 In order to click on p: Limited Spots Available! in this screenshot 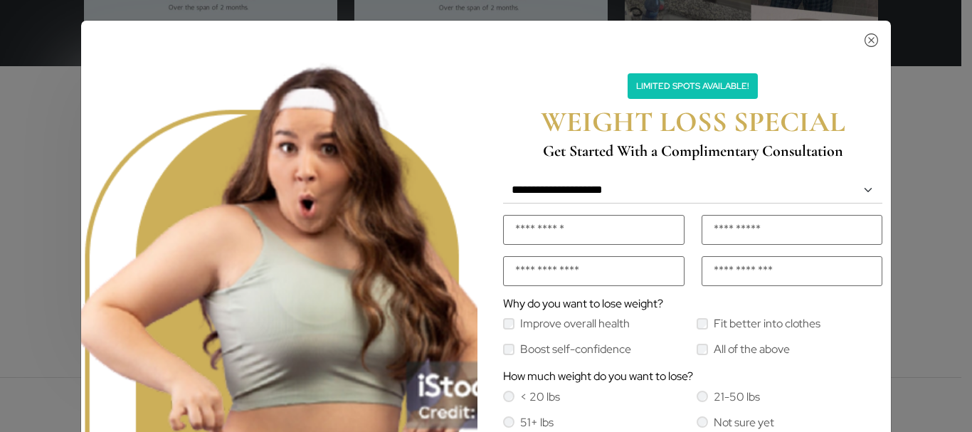, I will do `click(692, 86)`.